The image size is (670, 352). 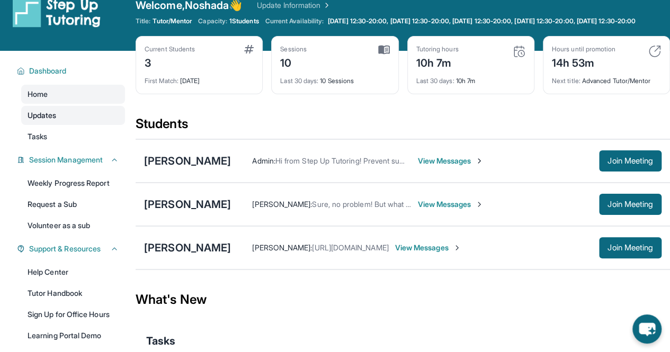 I want to click on div: 10, so click(x=293, y=62).